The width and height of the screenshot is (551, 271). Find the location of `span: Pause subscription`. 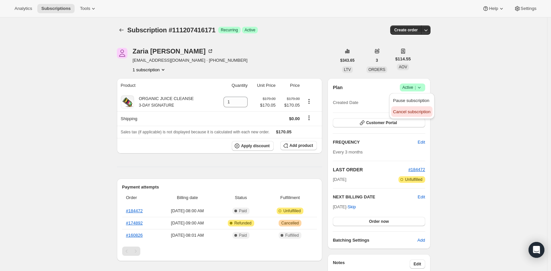

span: Pause subscription is located at coordinates (411, 100).